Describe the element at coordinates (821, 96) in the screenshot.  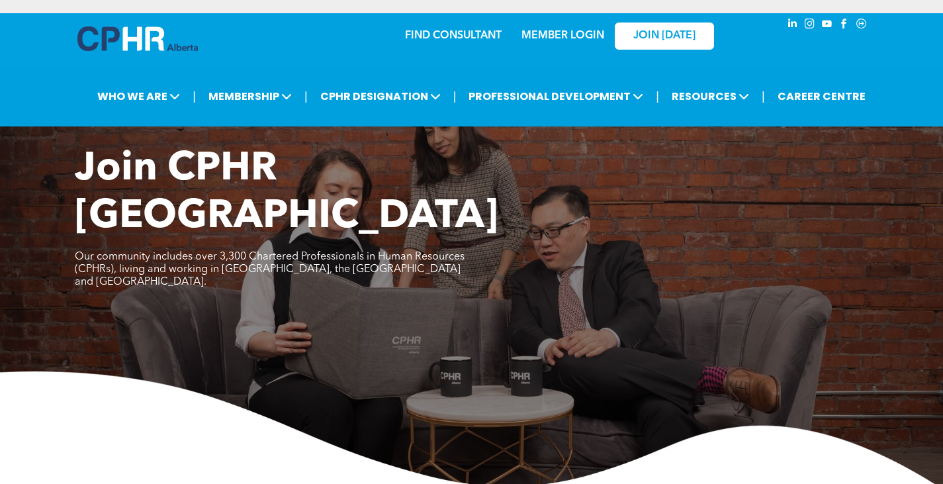
I see `a: CAREER CENTRE` at that location.